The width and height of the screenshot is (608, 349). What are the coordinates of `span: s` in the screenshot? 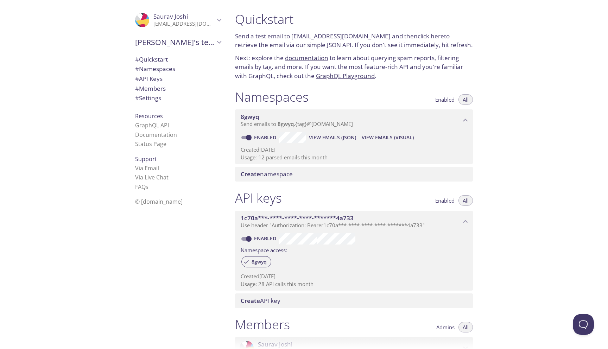 It's located at (147, 187).